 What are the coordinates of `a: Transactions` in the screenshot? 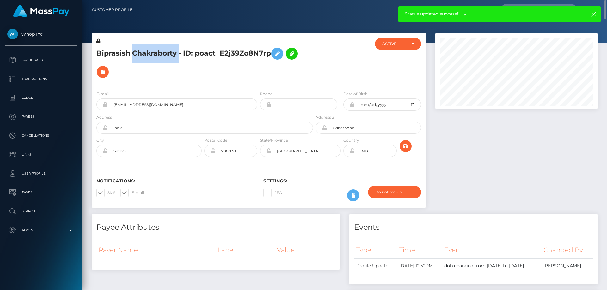 It's located at (41, 79).